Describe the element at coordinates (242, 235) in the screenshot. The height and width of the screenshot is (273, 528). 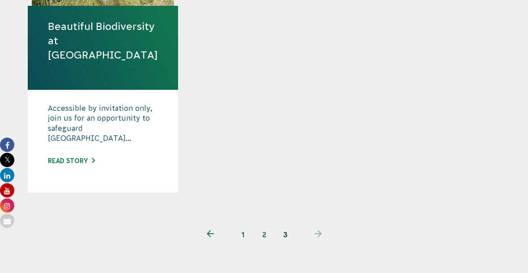
I see `a: 1` at that location.